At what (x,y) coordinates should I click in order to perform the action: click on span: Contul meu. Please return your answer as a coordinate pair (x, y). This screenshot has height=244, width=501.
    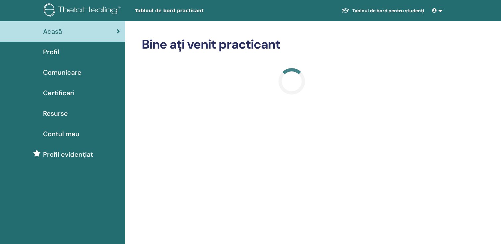
    Looking at the image, I should click on (61, 134).